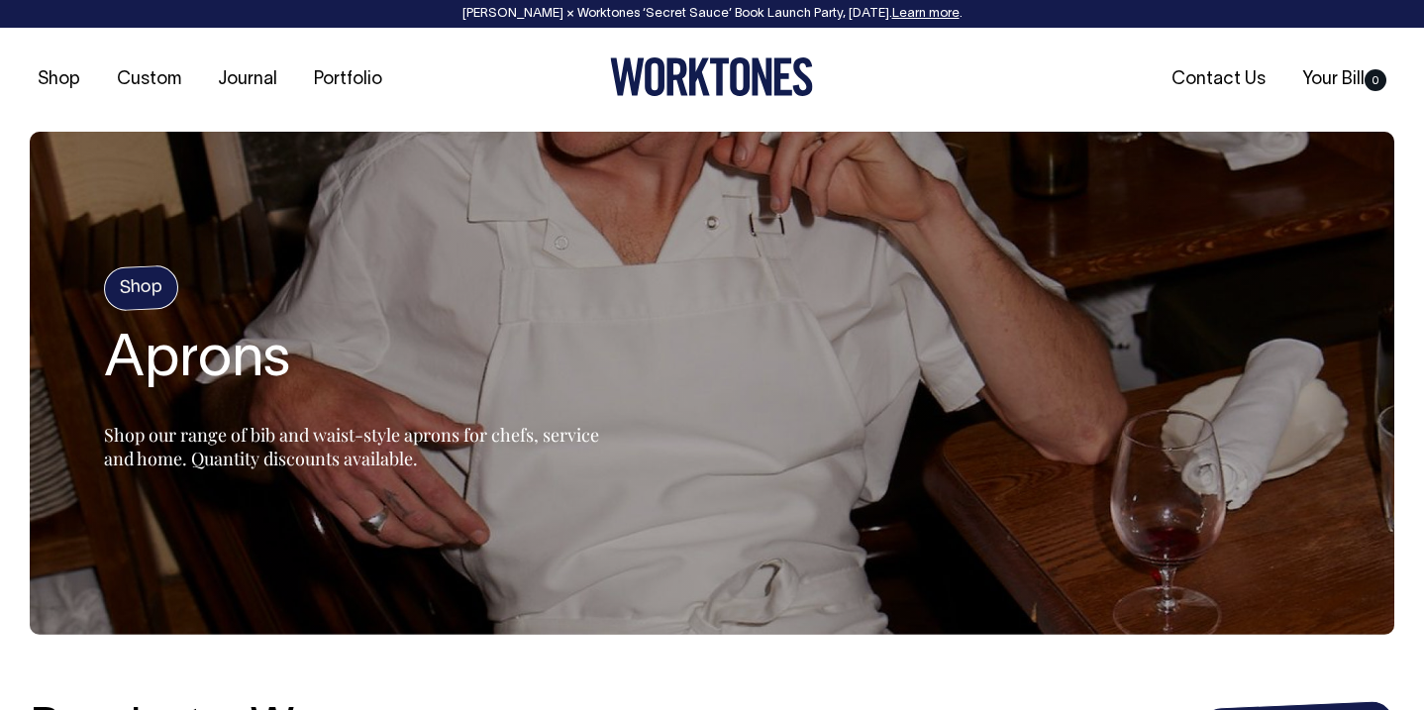  Describe the element at coordinates (352, 362) in the screenshot. I see `h2: Aprons` at that location.